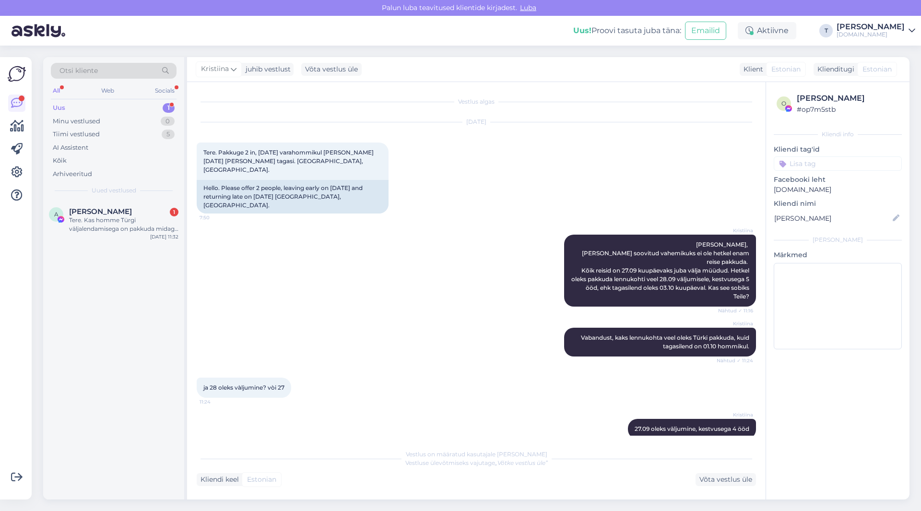  What do you see at coordinates (107, 91) in the screenshot?
I see `div: Web` at bounding box center [107, 91].